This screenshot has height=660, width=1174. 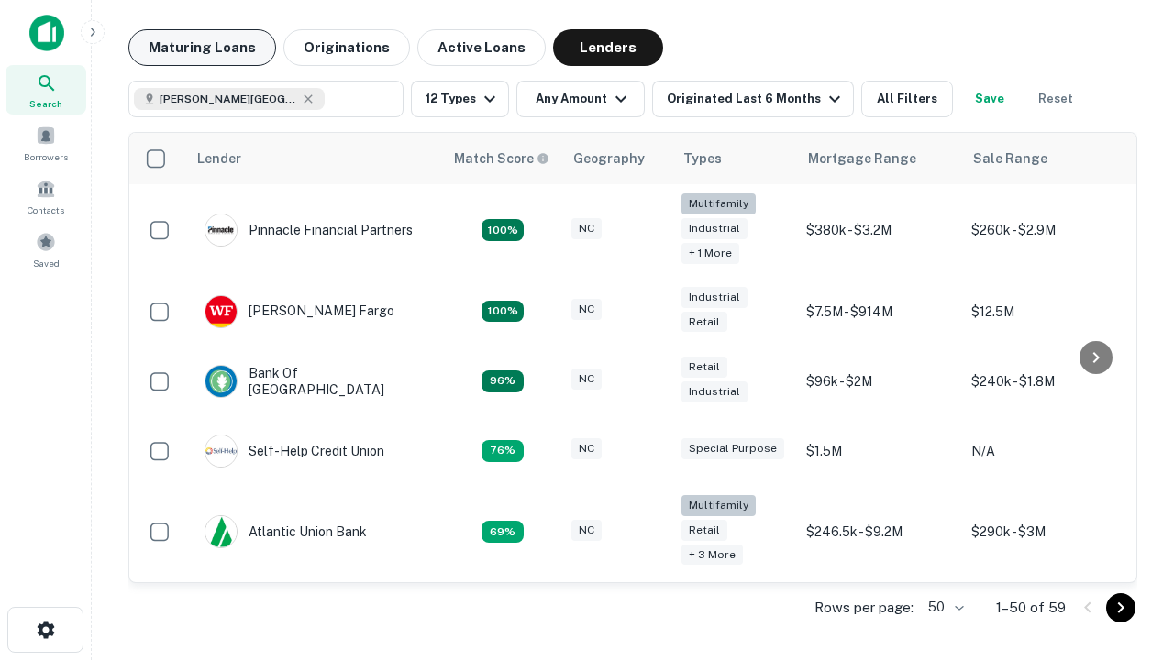 I want to click on div: Chat Widget, so click(x=1128, y=499).